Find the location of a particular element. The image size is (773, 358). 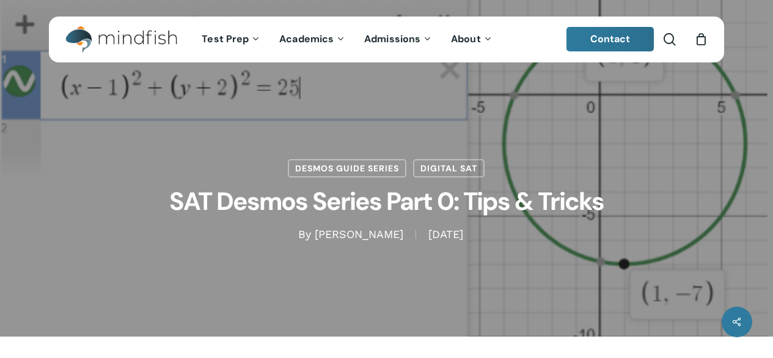

span: Academics is located at coordinates (306, 39).